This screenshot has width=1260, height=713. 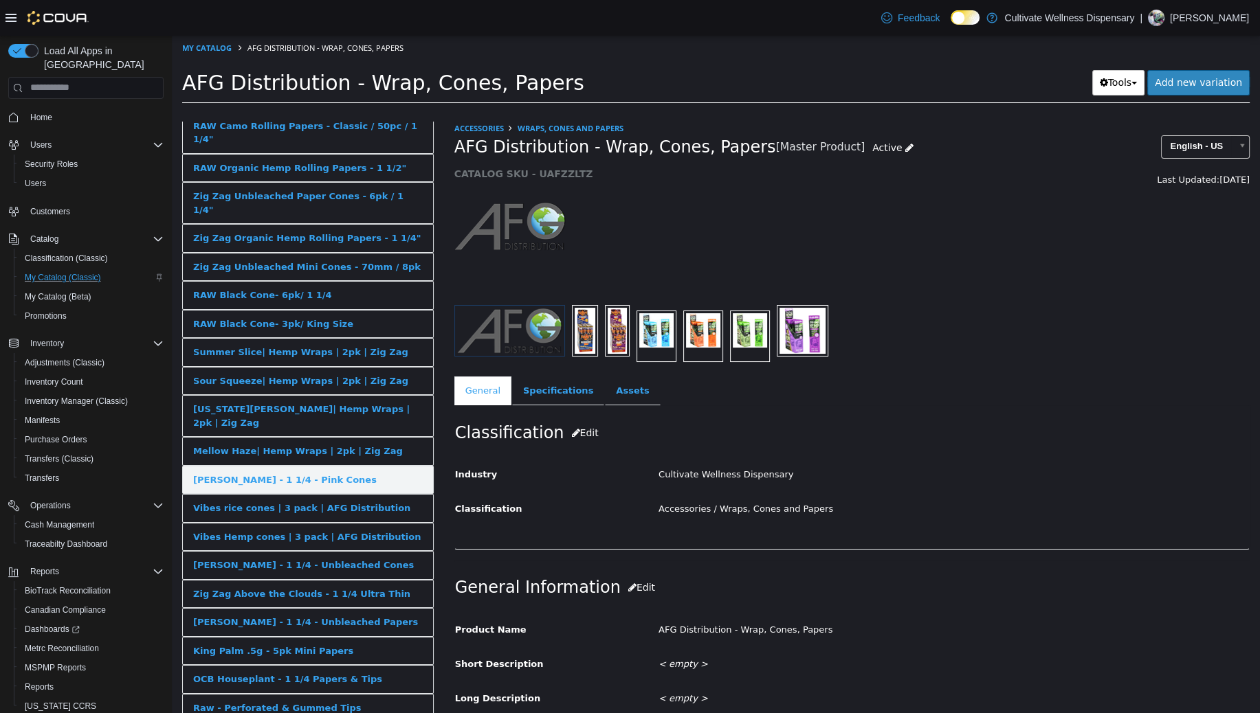 I want to click on div: RAW Black Cone- 3pk/ King Size, so click(x=101, y=289).